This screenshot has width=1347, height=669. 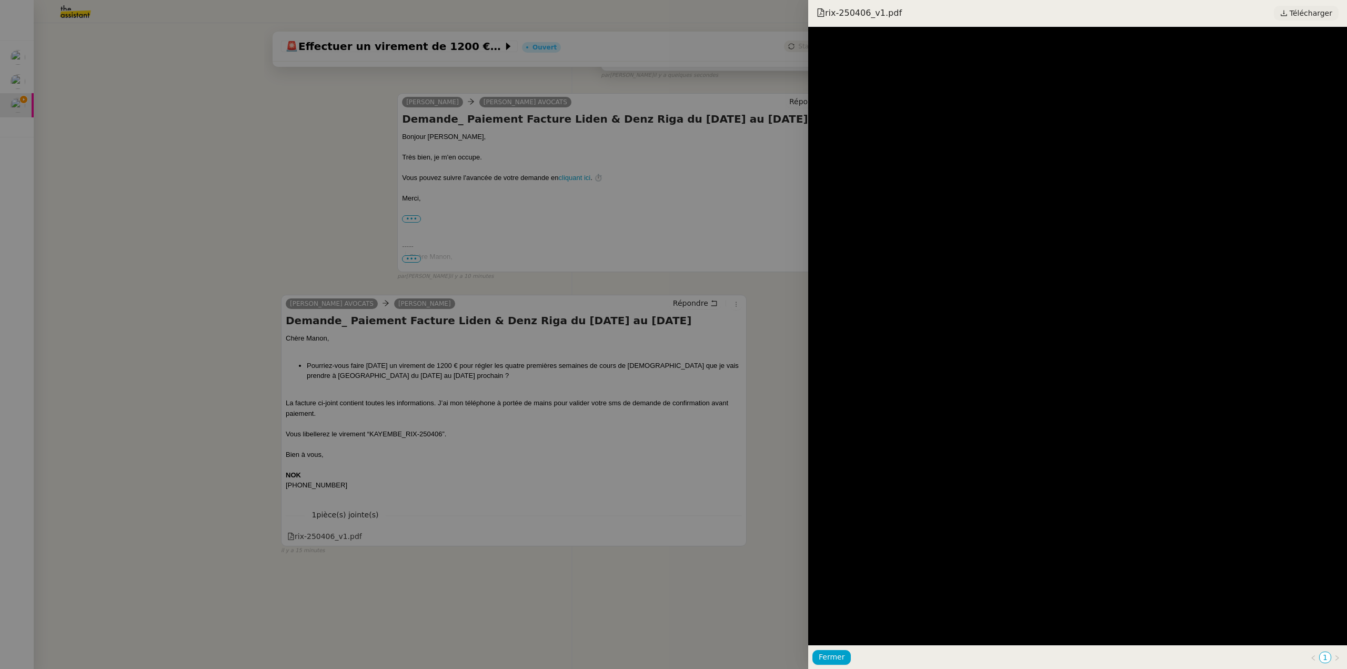 I want to click on button: Fermer, so click(x=832, y=657).